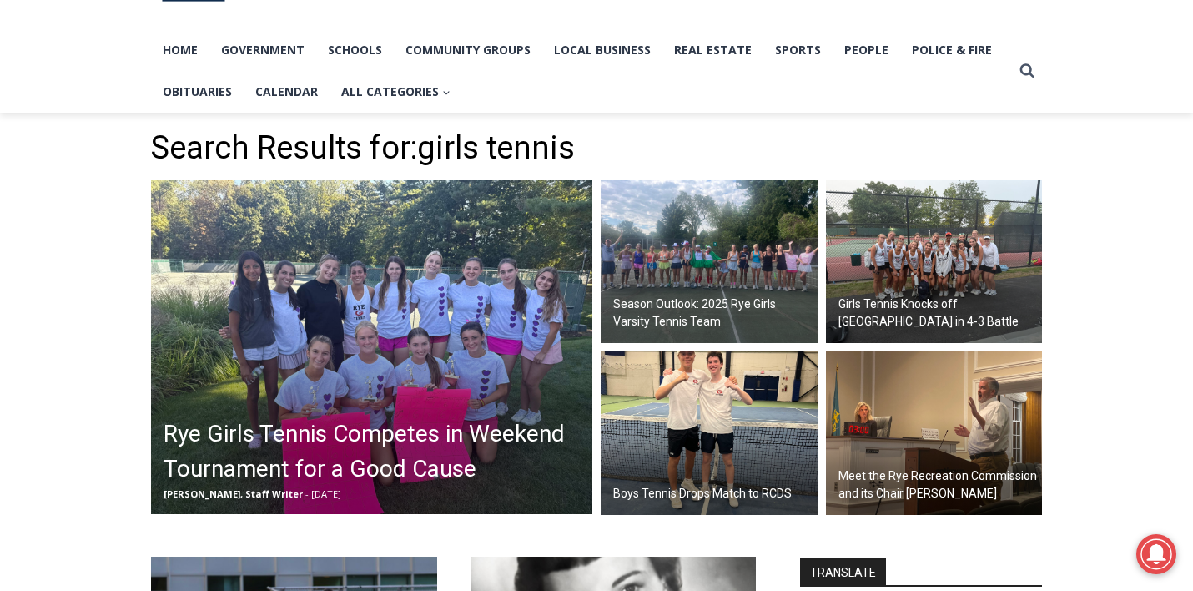 This screenshot has width=1193, height=591. Describe the element at coordinates (180, 50) in the screenshot. I see `a: Home` at that location.